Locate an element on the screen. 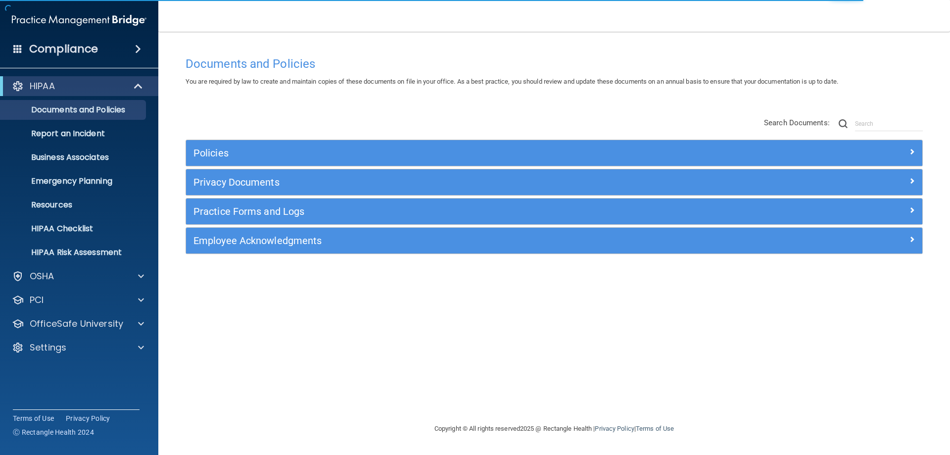 Image resolution: width=950 pixels, height=455 pixels. input: Search is located at coordinates (889, 124).